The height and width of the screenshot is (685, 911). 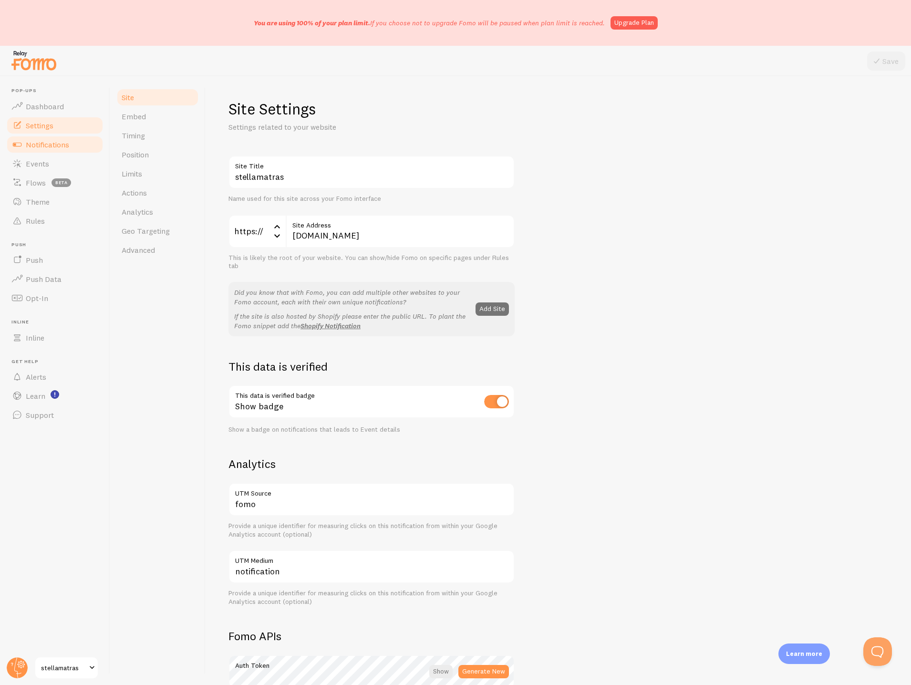 What do you see at coordinates (55, 279) in the screenshot?
I see `a: Push Data` at bounding box center [55, 279].